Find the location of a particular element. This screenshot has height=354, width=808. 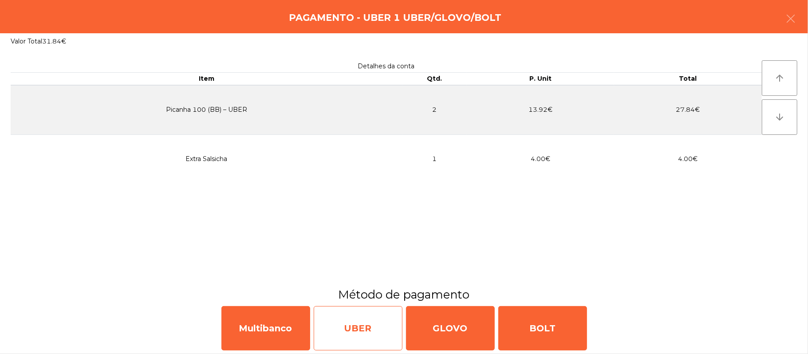

div: Multibanco is located at coordinates (266, 328).